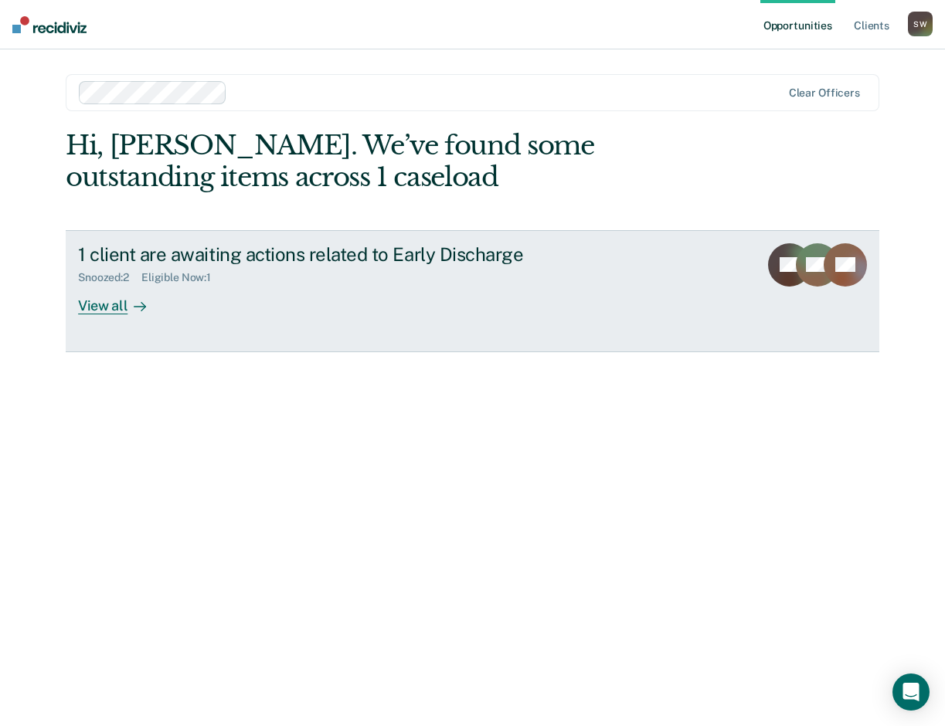 The width and height of the screenshot is (945, 726). What do you see at coordinates (121, 299) in the screenshot?
I see `div: View all` at bounding box center [121, 299].